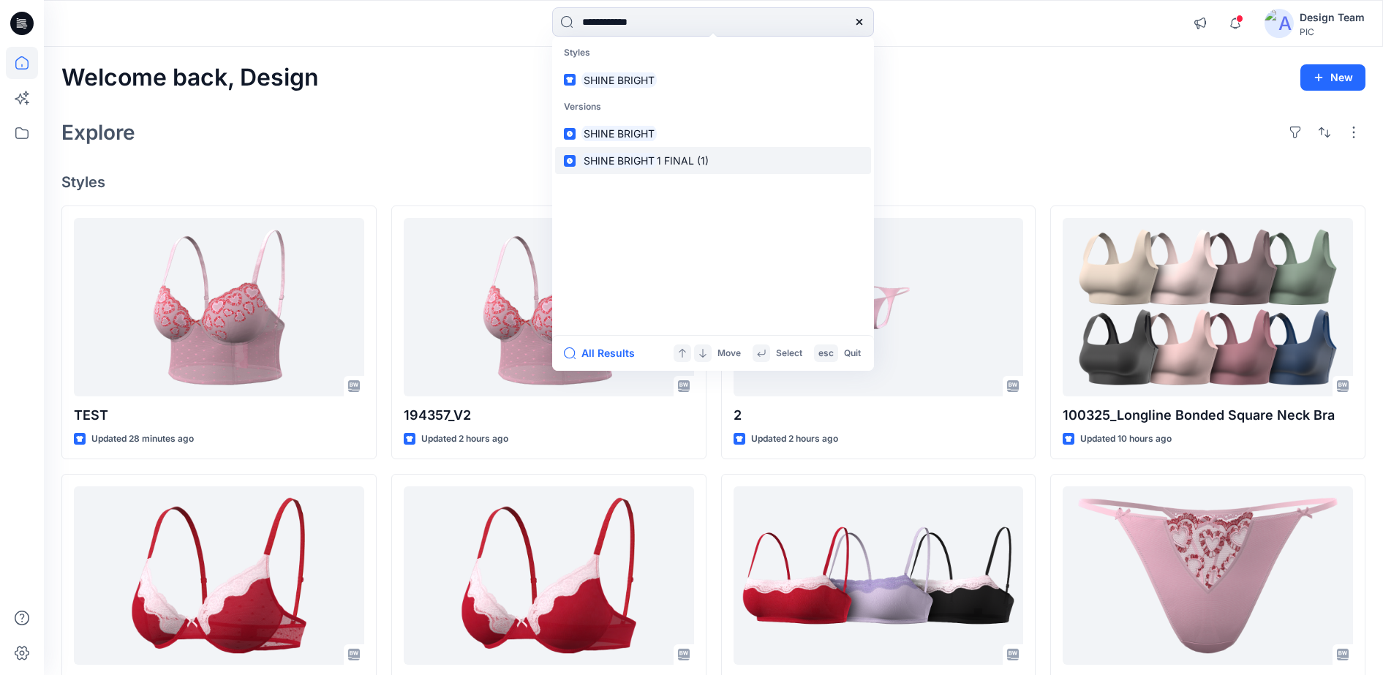 Image resolution: width=1383 pixels, height=675 pixels. Describe the element at coordinates (548, 307) in the screenshot. I see `a: 194357_V2` at that location.